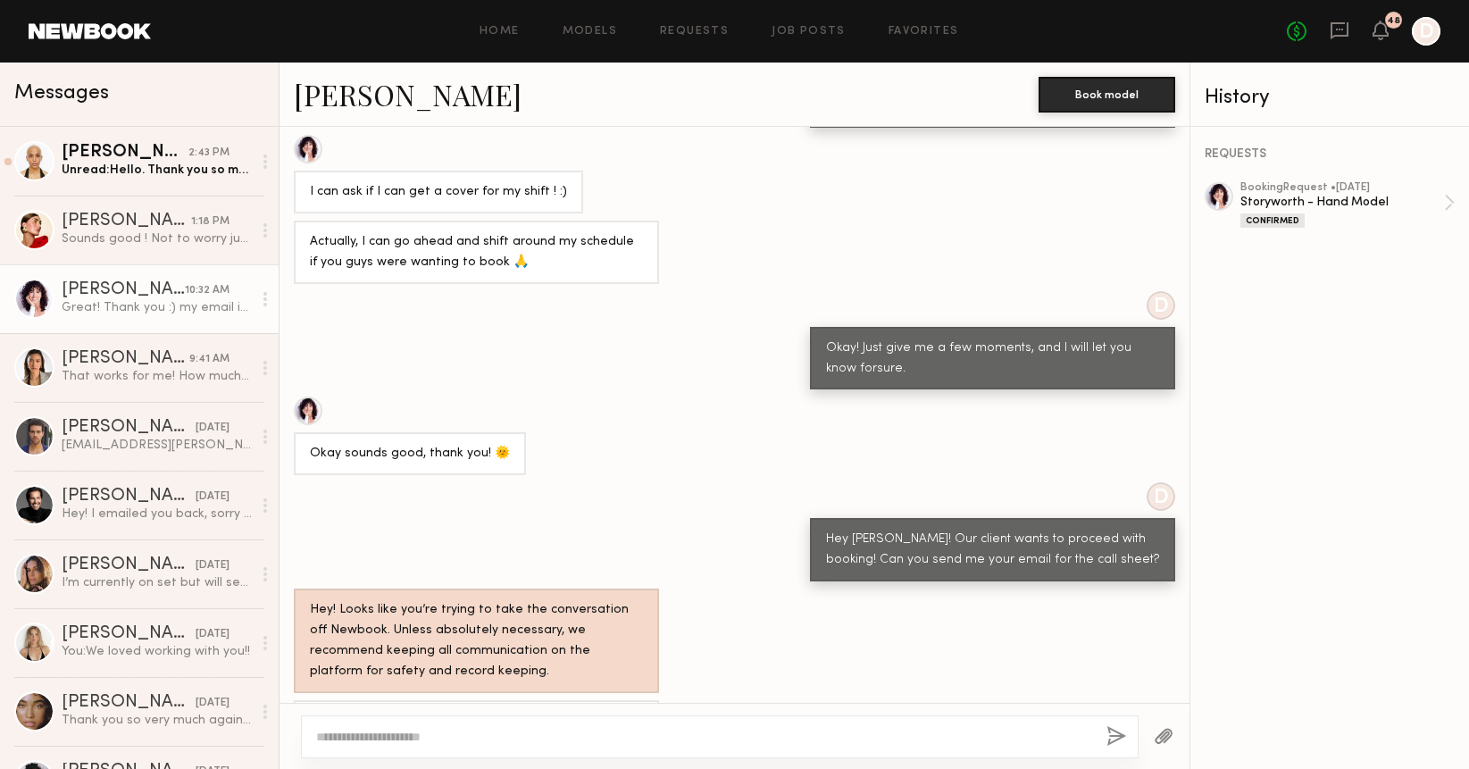  What do you see at coordinates (1330, 97) in the screenshot?
I see `div: History` at bounding box center [1330, 97].